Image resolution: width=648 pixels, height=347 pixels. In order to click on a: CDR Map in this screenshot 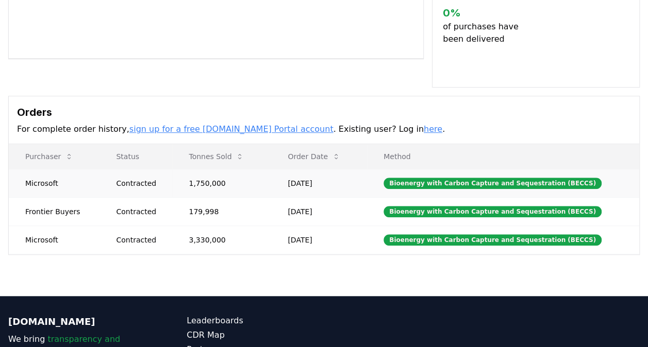, I will do `click(255, 336)`.